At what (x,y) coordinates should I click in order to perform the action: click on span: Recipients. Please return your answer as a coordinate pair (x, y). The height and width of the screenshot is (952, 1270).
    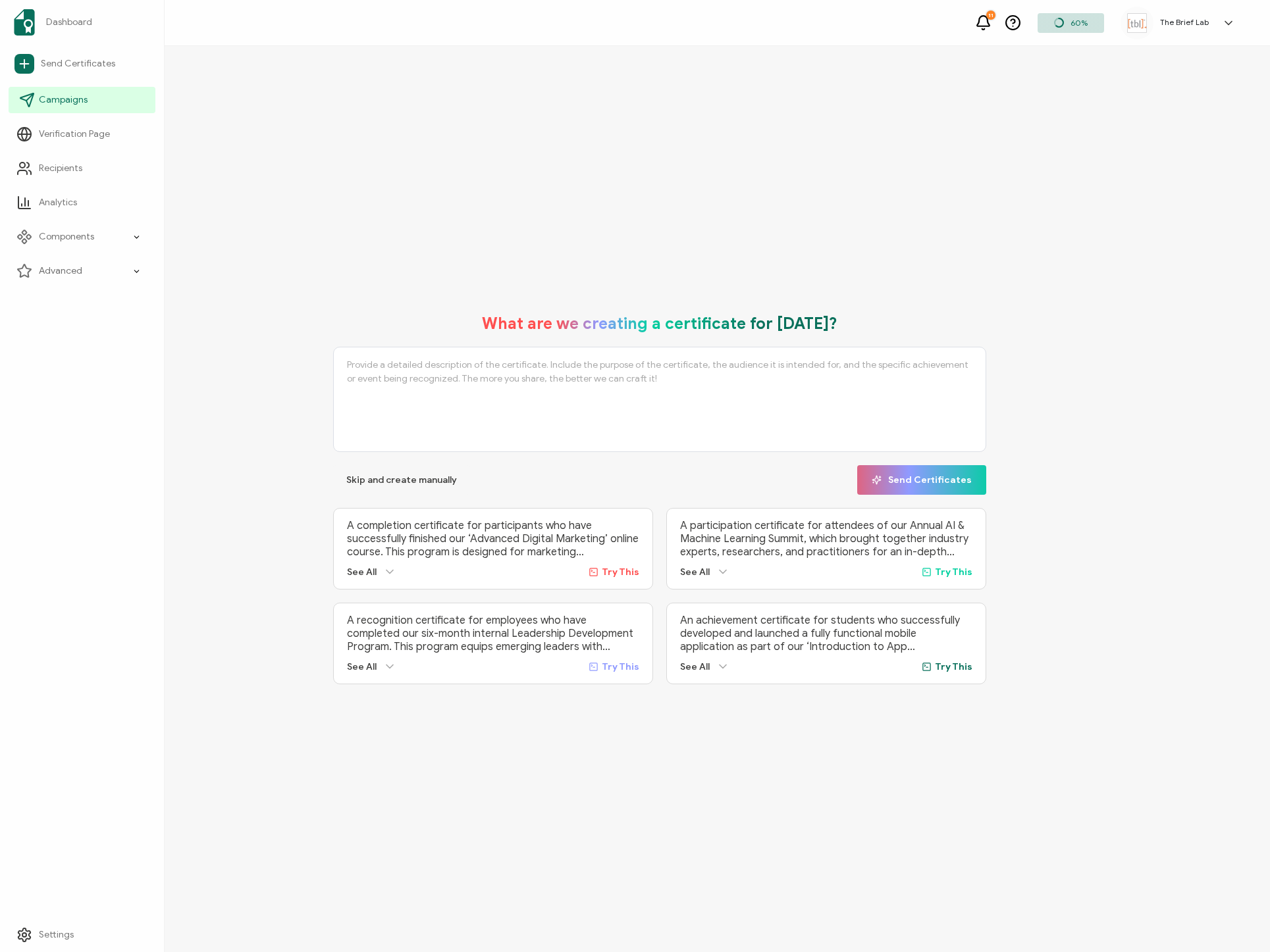
    Looking at the image, I should click on (60, 169).